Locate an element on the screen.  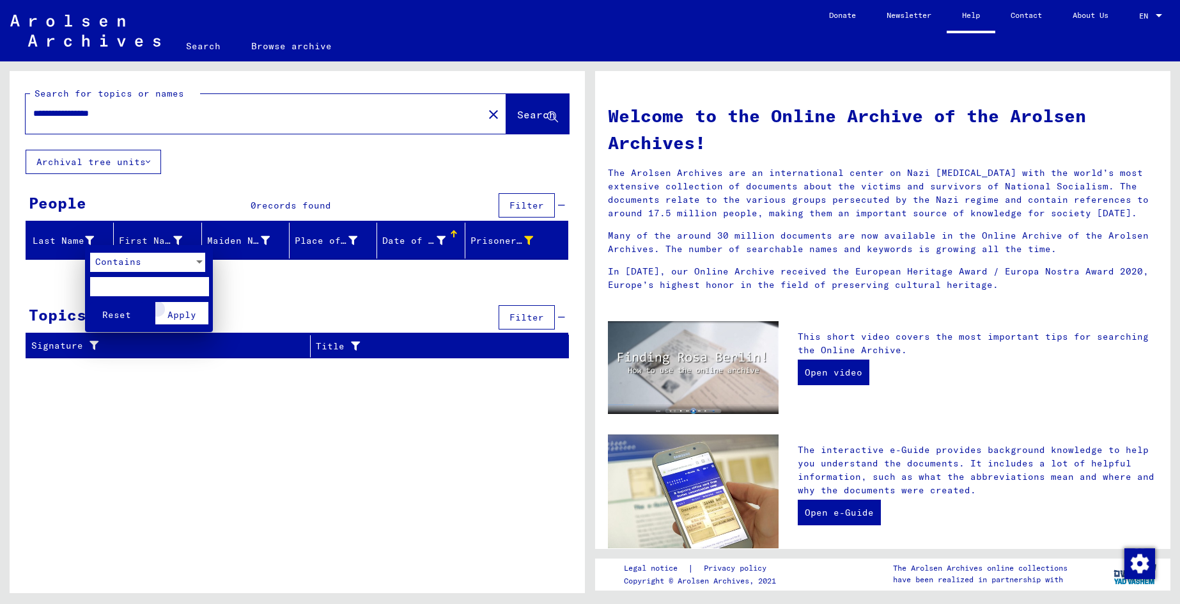
span: Apply is located at coordinates (182, 315).